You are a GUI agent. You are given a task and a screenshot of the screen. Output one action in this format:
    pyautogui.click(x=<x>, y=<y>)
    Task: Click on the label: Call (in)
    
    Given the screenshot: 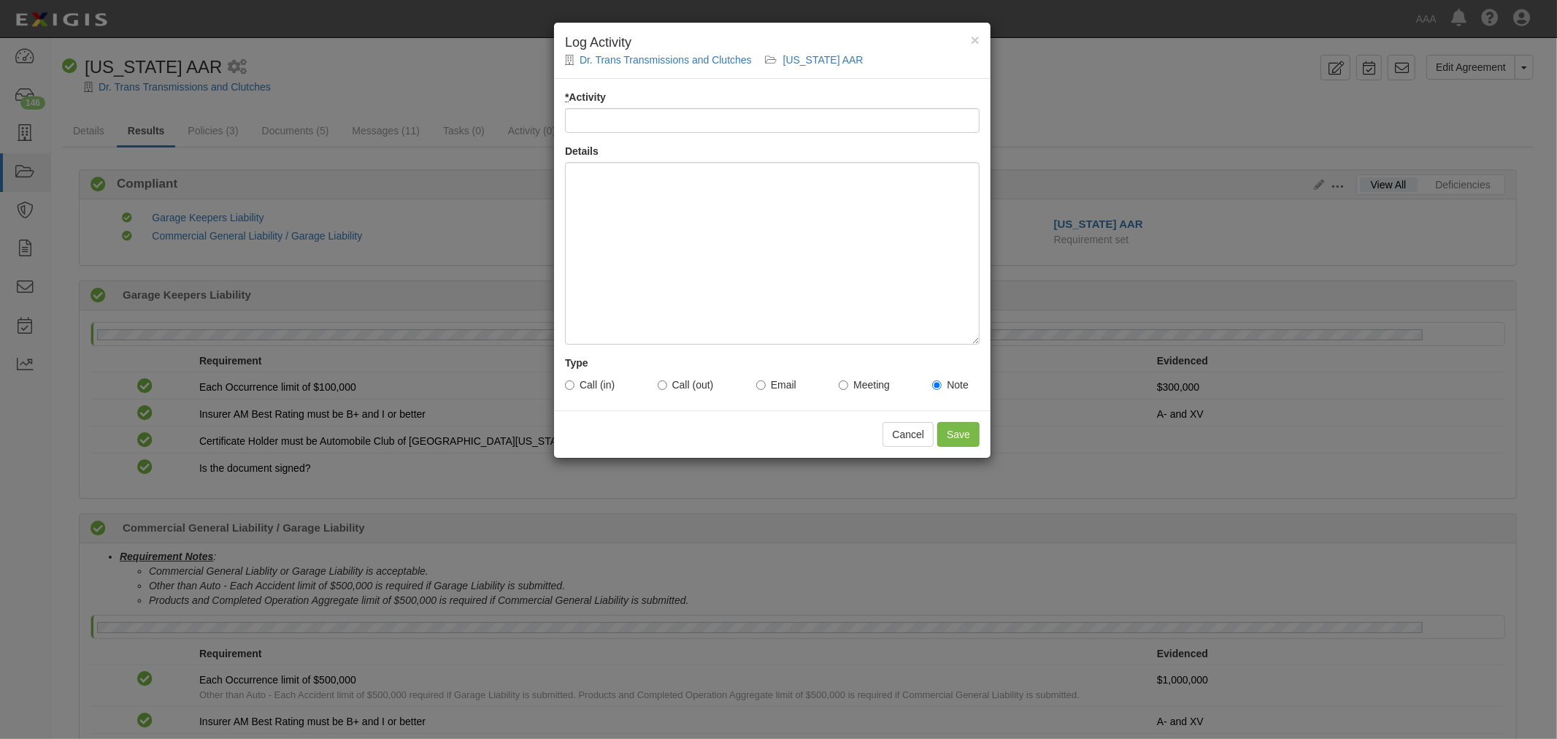 What is the action you would take?
    pyautogui.click(x=590, y=385)
    